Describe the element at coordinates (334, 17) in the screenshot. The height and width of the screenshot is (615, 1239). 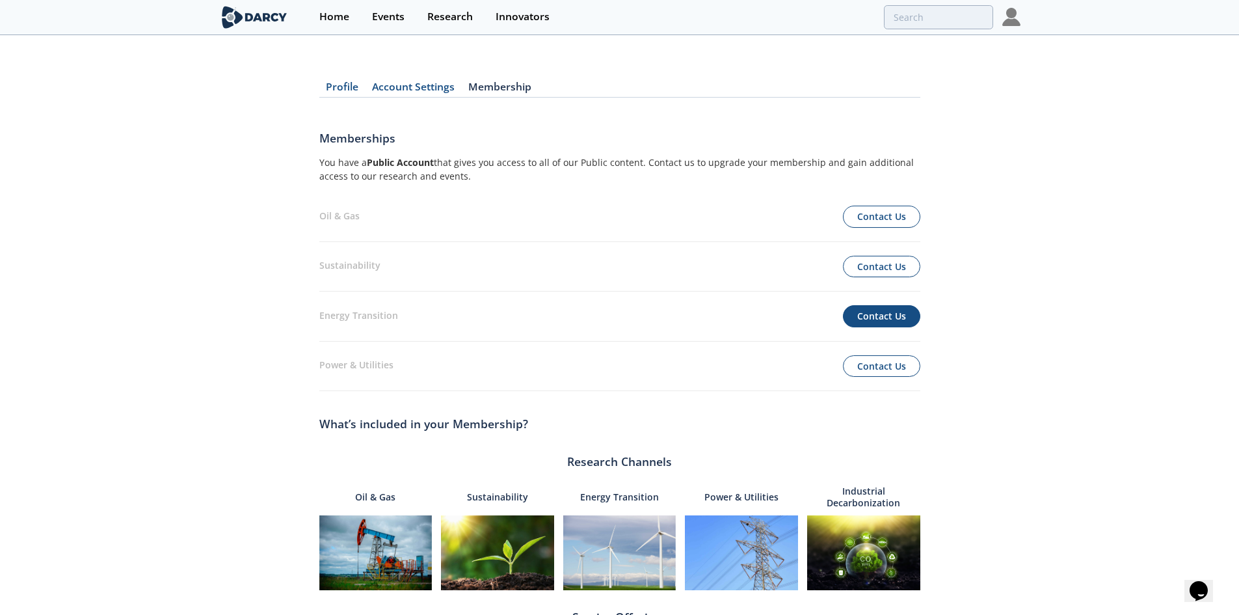
I see `div: Home` at that location.